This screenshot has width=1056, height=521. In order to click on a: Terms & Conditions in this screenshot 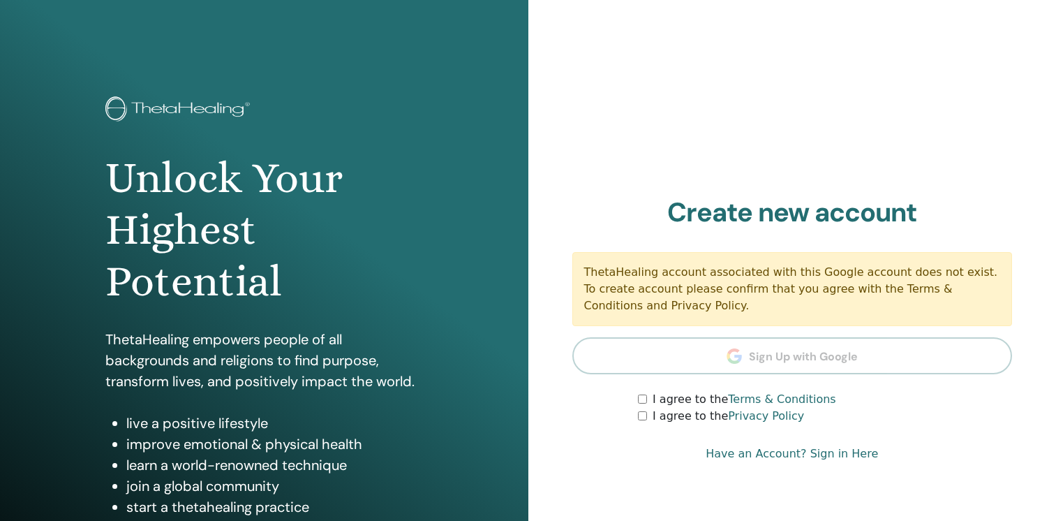, I will do `click(782, 399)`.